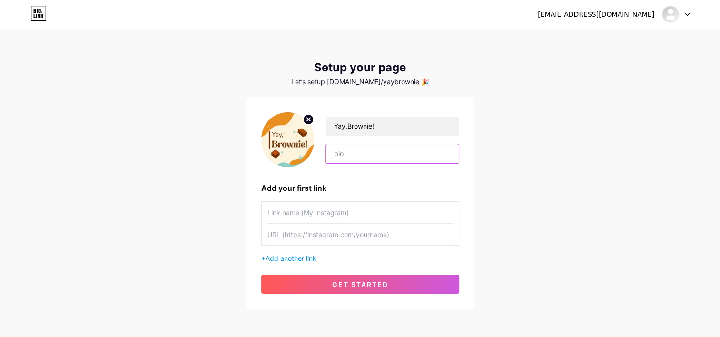  What do you see at coordinates (360, 234) in the screenshot?
I see `input: URL (https://instagram.com/yourname)` at bounding box center [360, 234].